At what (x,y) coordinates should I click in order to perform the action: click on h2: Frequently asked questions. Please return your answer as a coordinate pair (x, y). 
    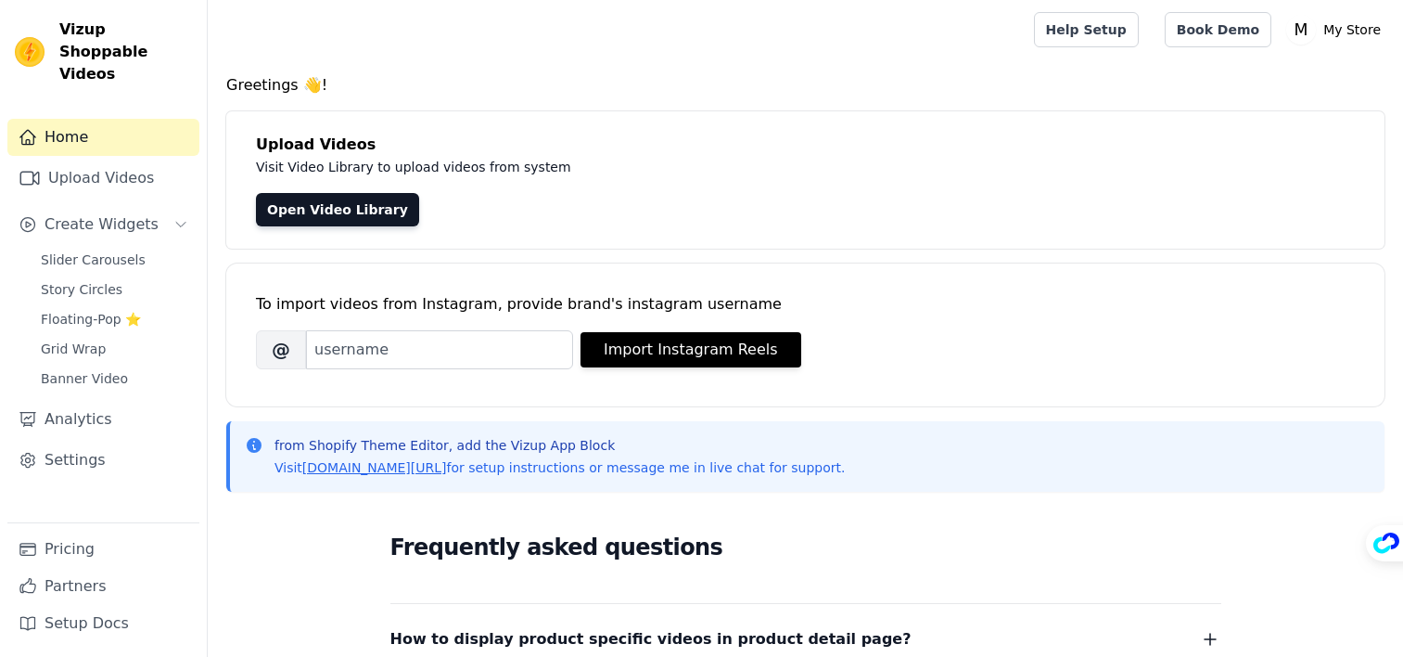
    Looking at the image, I should click on (806, 547).